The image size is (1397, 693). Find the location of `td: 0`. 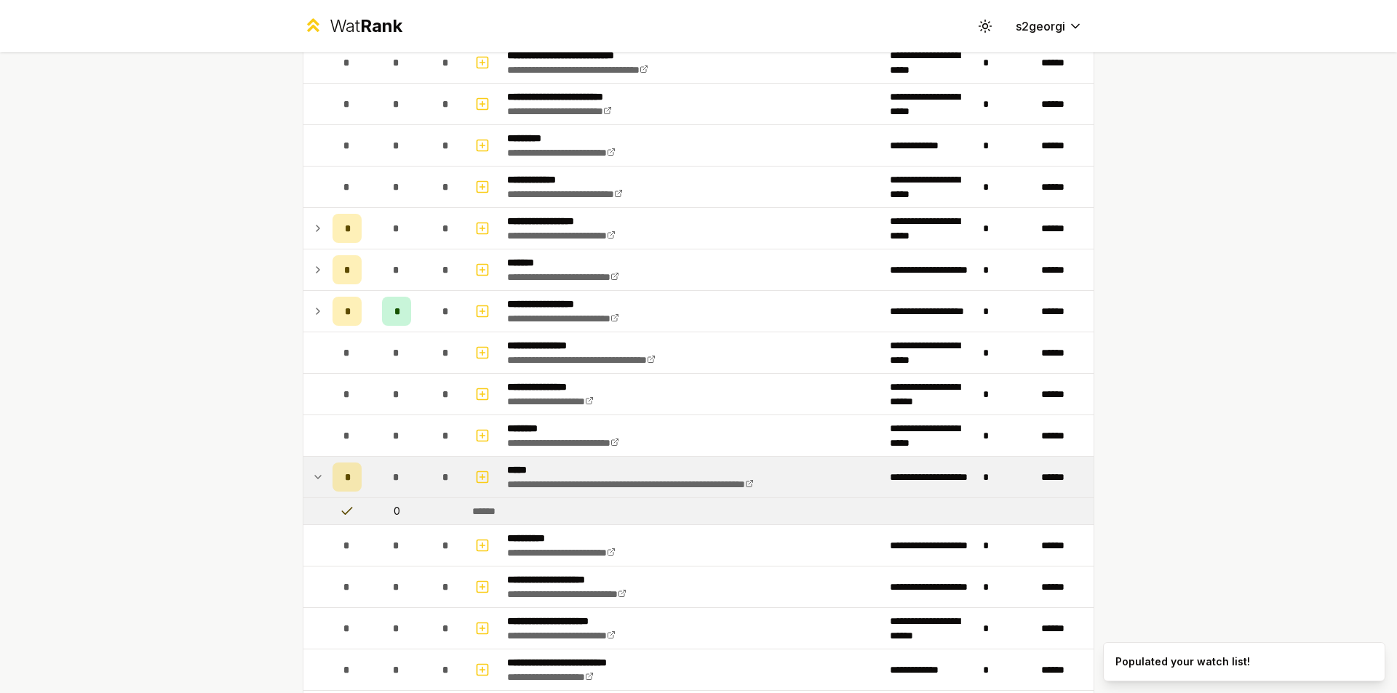

td: 0 is located at coordinates (396, 511).